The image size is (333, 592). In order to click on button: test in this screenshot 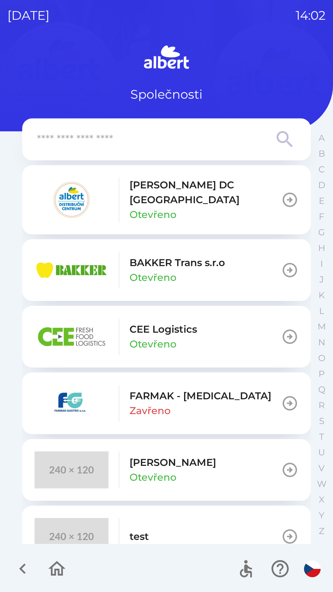, I will do `click(167, 537)`.